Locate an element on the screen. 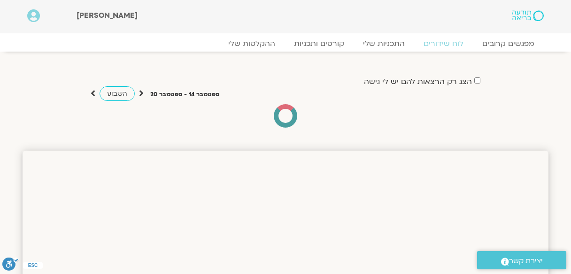 Image resolution: width=571 pixels, height=274 pixels. span: השבוע is located at coordinates (117, 93).